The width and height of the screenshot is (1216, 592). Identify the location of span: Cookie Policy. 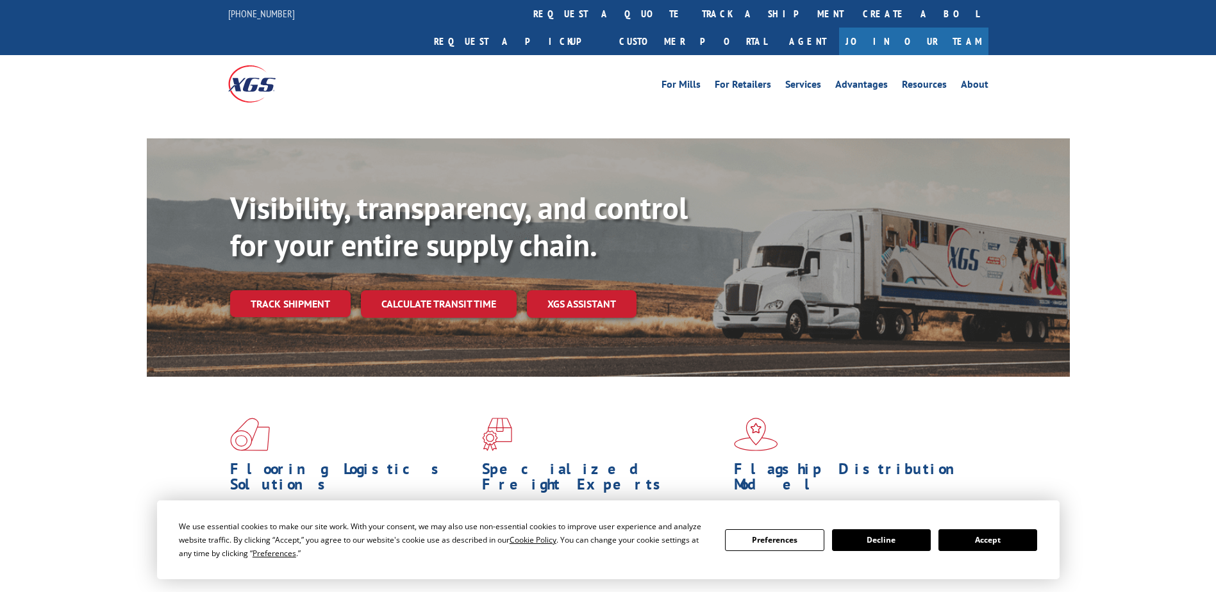
(533, 540).